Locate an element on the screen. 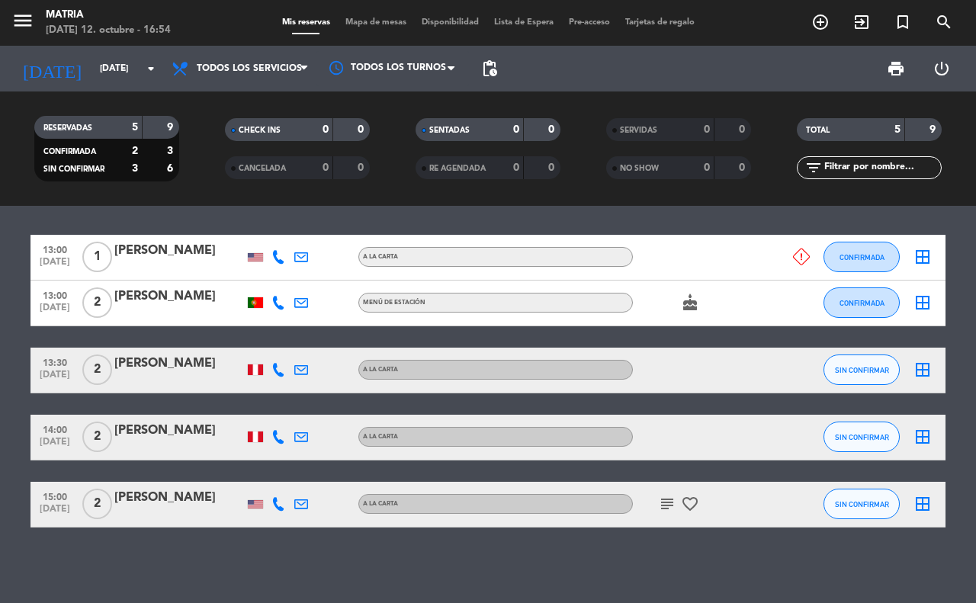 This screenshot has height=603, width=976. span: TOTAL is located at coordinates (818, 130).